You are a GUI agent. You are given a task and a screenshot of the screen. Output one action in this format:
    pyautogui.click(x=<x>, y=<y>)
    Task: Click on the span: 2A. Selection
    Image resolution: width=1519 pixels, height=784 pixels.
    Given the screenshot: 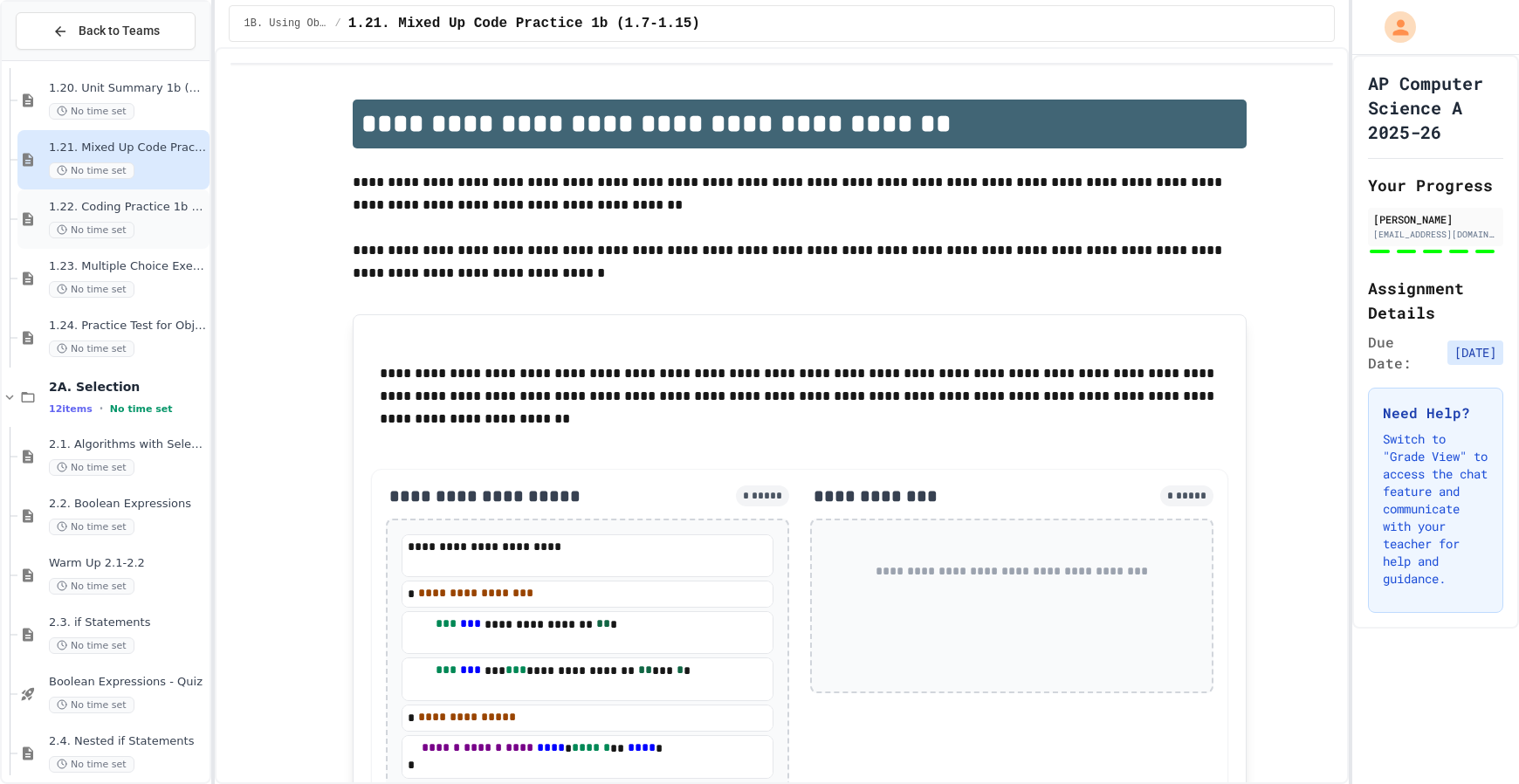 What is the action you would take?
    pyautogui.click(x=127, y=387)
    